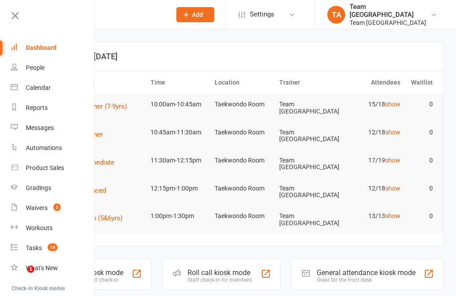 Image resolution: width=456 pixels, height=296 pixels. I want to click on div: General attendance kiosk mode, so click(366, 272).